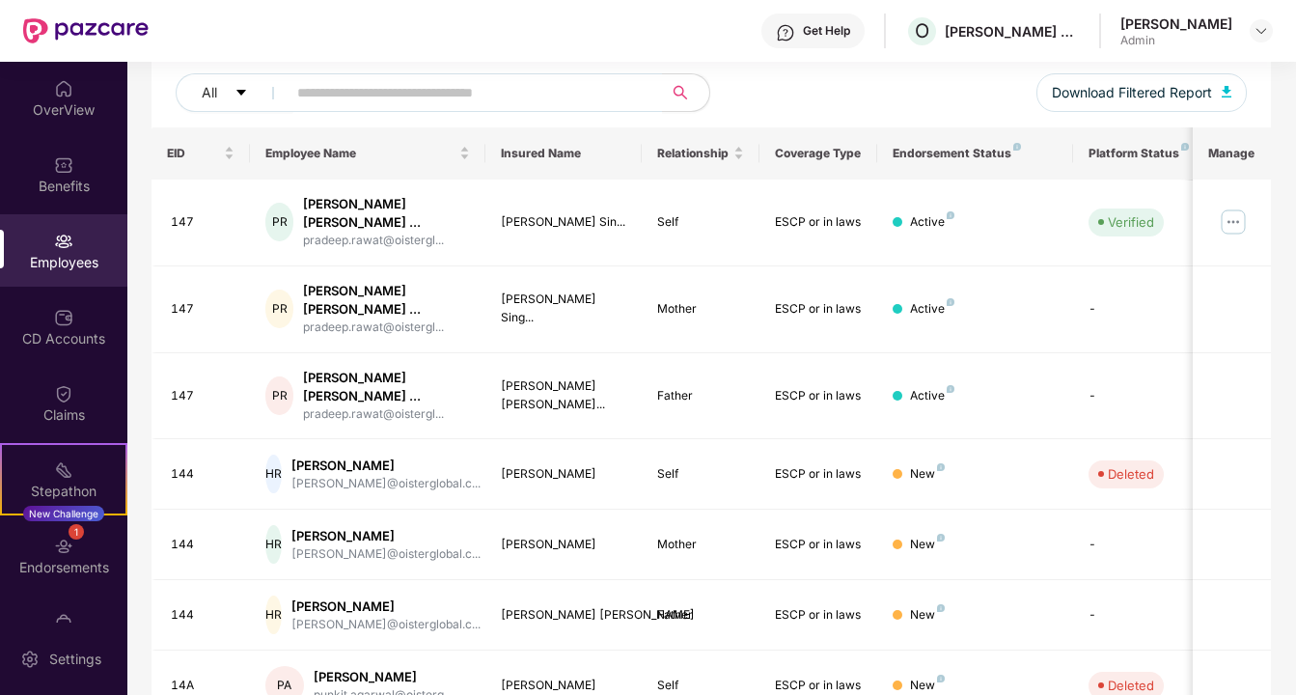 Image resolution: width=1296 pixels, height=695 pixels. I want to click on span: caret-down, so click(241, 94).